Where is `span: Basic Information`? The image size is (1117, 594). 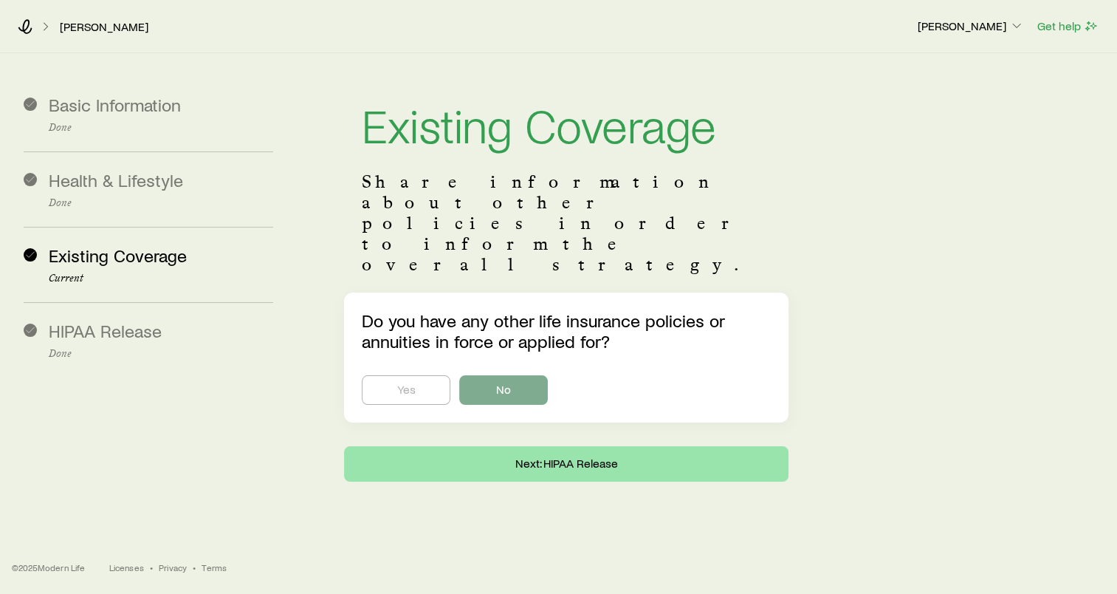
span: Basic Information is located at coordinates (114, 104).